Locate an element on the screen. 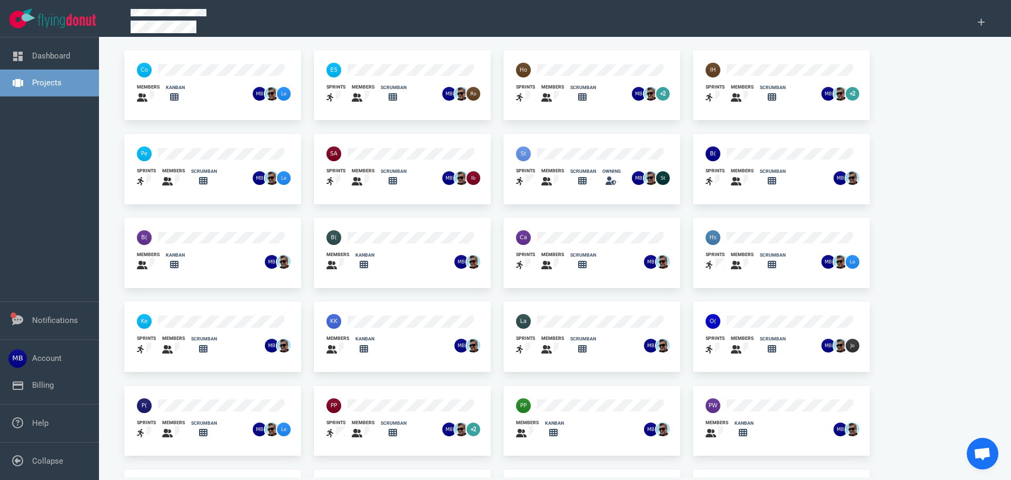 The image size is (1011, 480). a: Billing is located at coordinates (43, 385).